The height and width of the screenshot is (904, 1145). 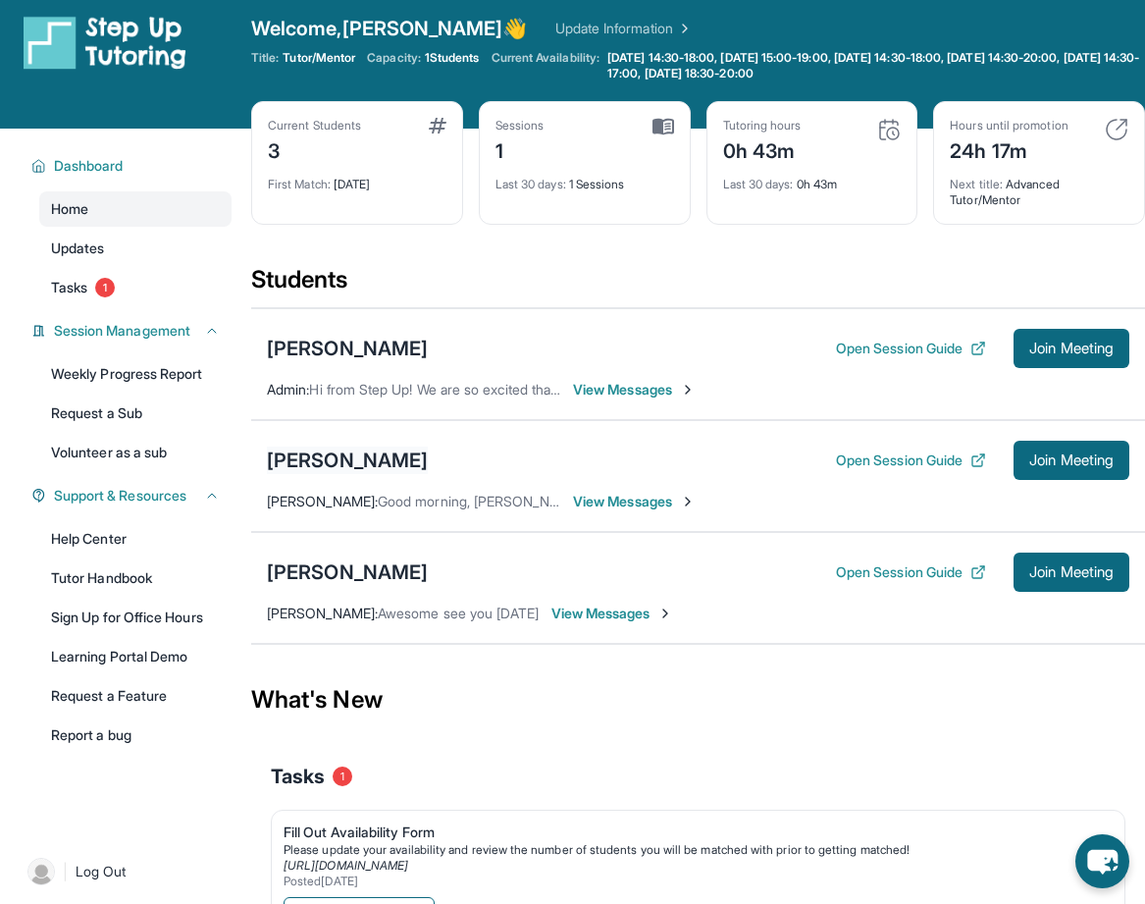 I want to click on span: 1 Students, so click(x=452, y=58).